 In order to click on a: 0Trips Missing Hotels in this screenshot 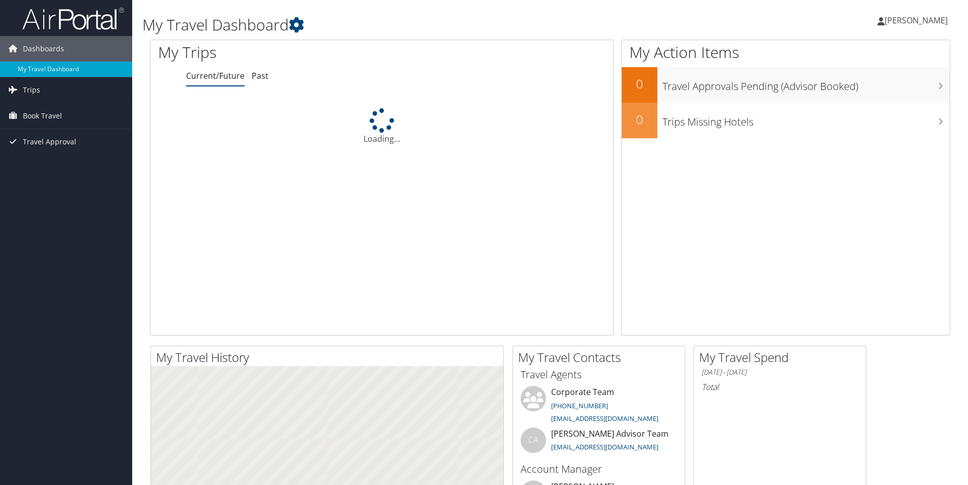, I will do `click(785, 120)`.